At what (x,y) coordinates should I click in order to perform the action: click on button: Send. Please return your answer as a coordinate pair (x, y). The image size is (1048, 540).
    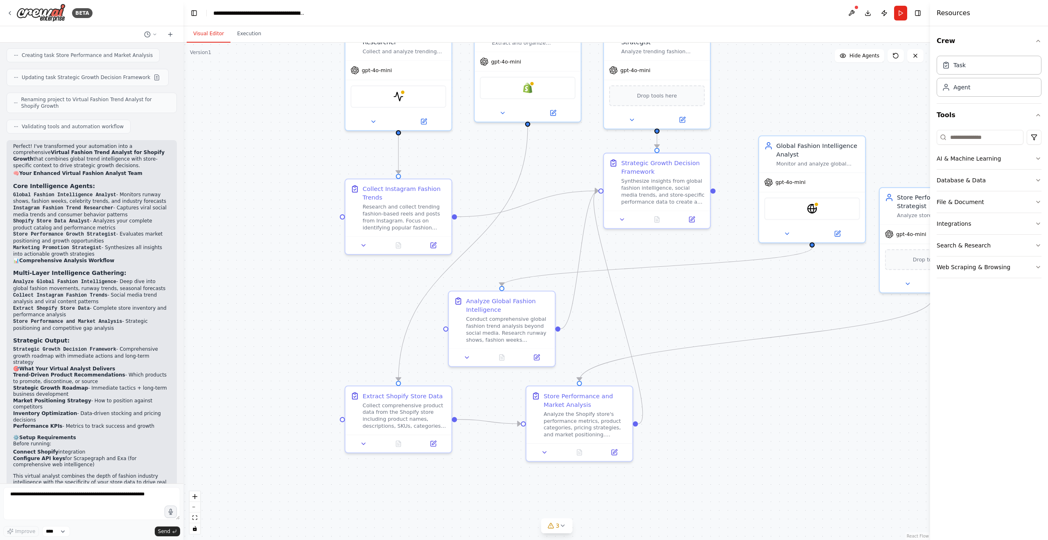
    Looking at the image, I should click on (167, 531).